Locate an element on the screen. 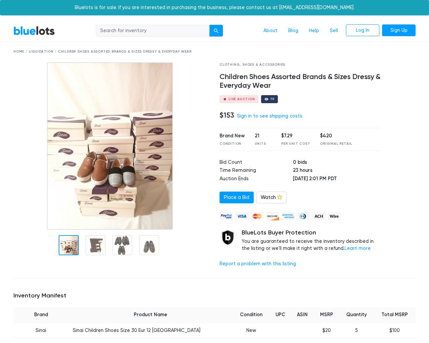 This screenshot has width=429, height=343. h4: Children Shoes Assorted Brands & Sizes Dressy & Everyday Wear is located at coordinates (300, 81).